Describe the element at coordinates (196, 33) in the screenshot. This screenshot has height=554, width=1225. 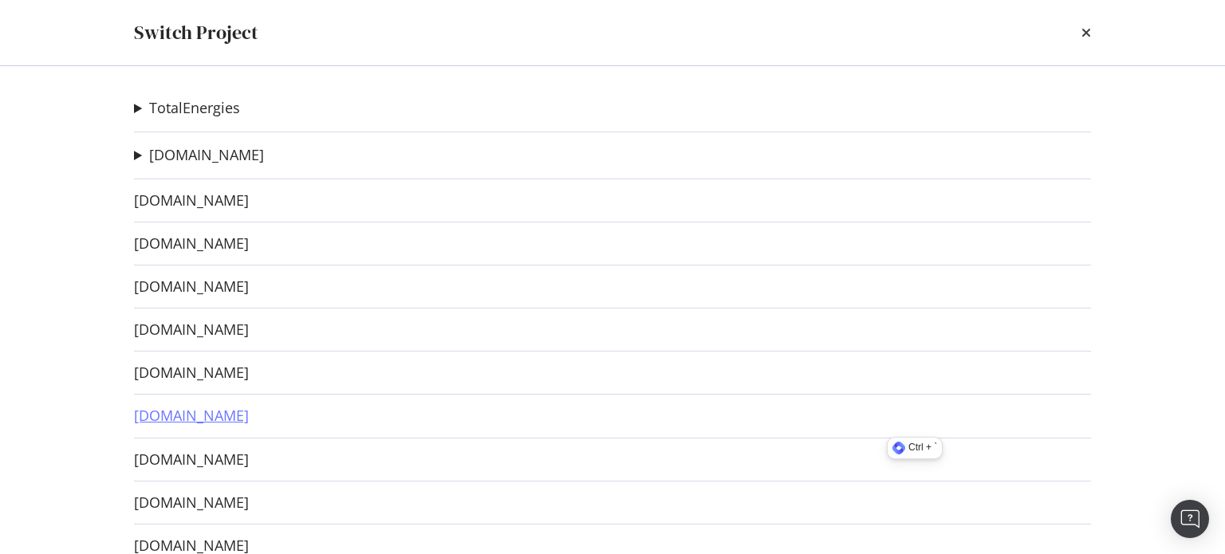
I see `div: Switch Project` at that location.